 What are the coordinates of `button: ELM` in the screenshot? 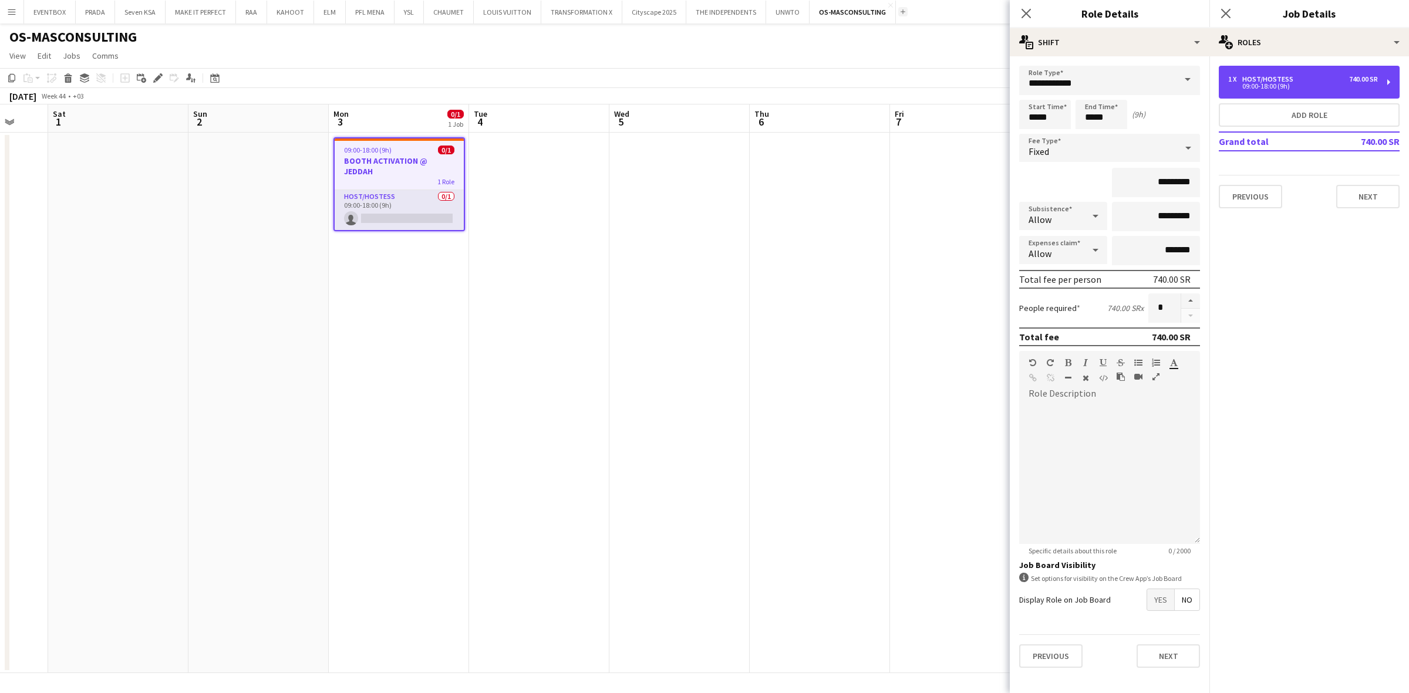 It's located at (330, 12).